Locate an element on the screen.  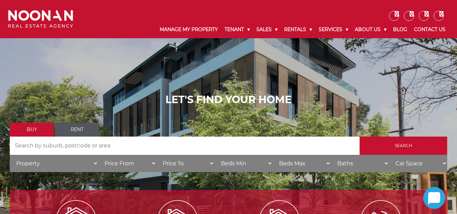
a: Rent is located at coordinates (77, 130).